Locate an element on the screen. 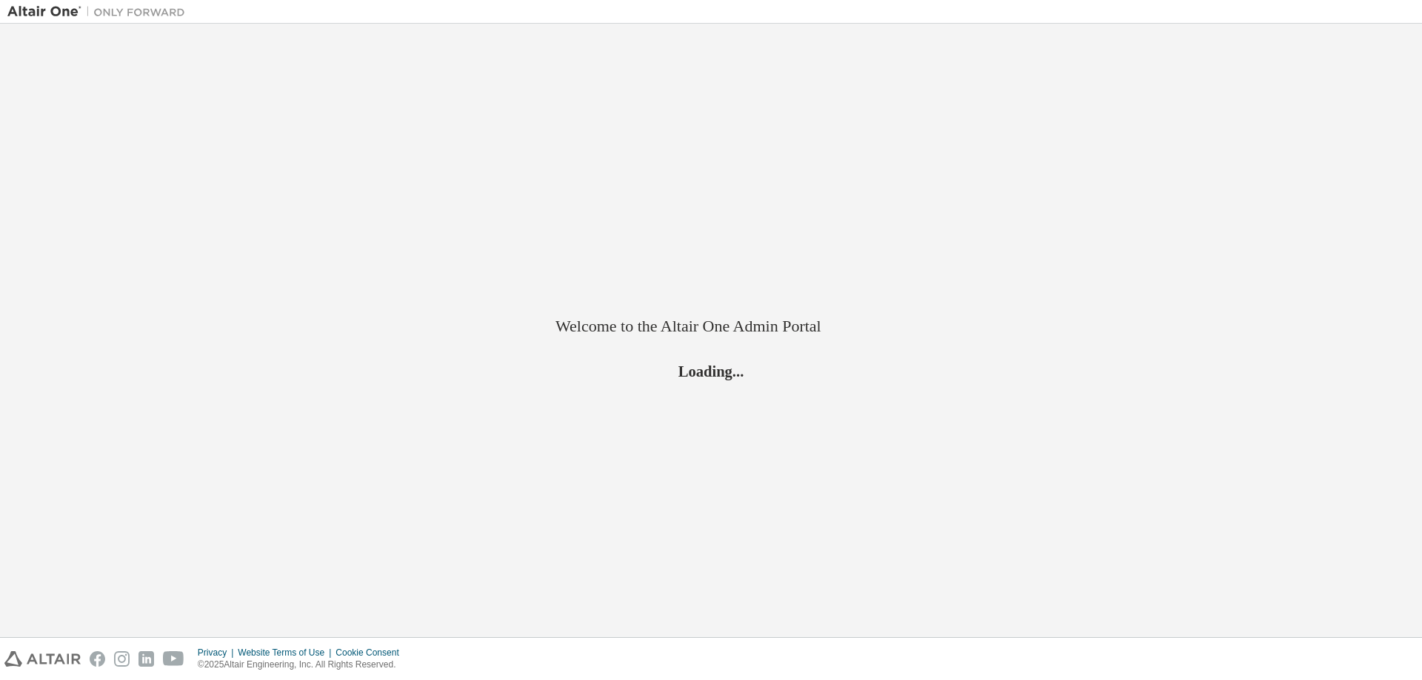 The width and height of the screenshot is (1422, 680). img: altair_logo.svg is located at coordinates (42, 659).